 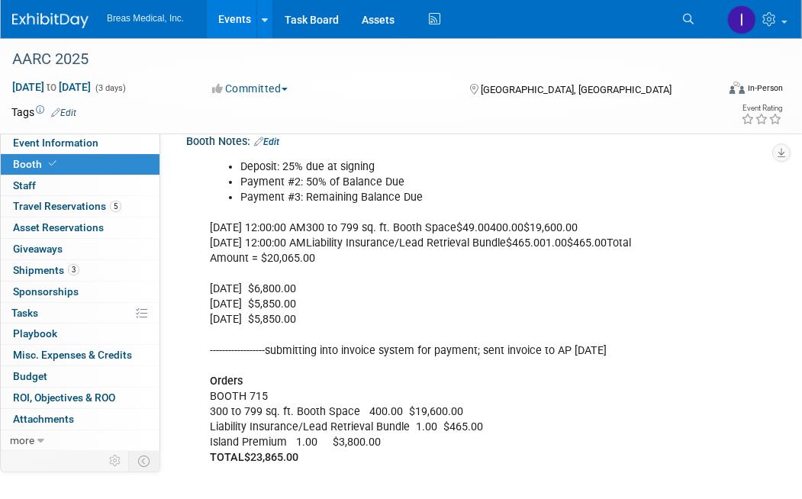 What do you see at coordinates (80, 398) in the screenshot?
I see `a: ROI, Objectives & ROO` at bounding box center [80, 398].